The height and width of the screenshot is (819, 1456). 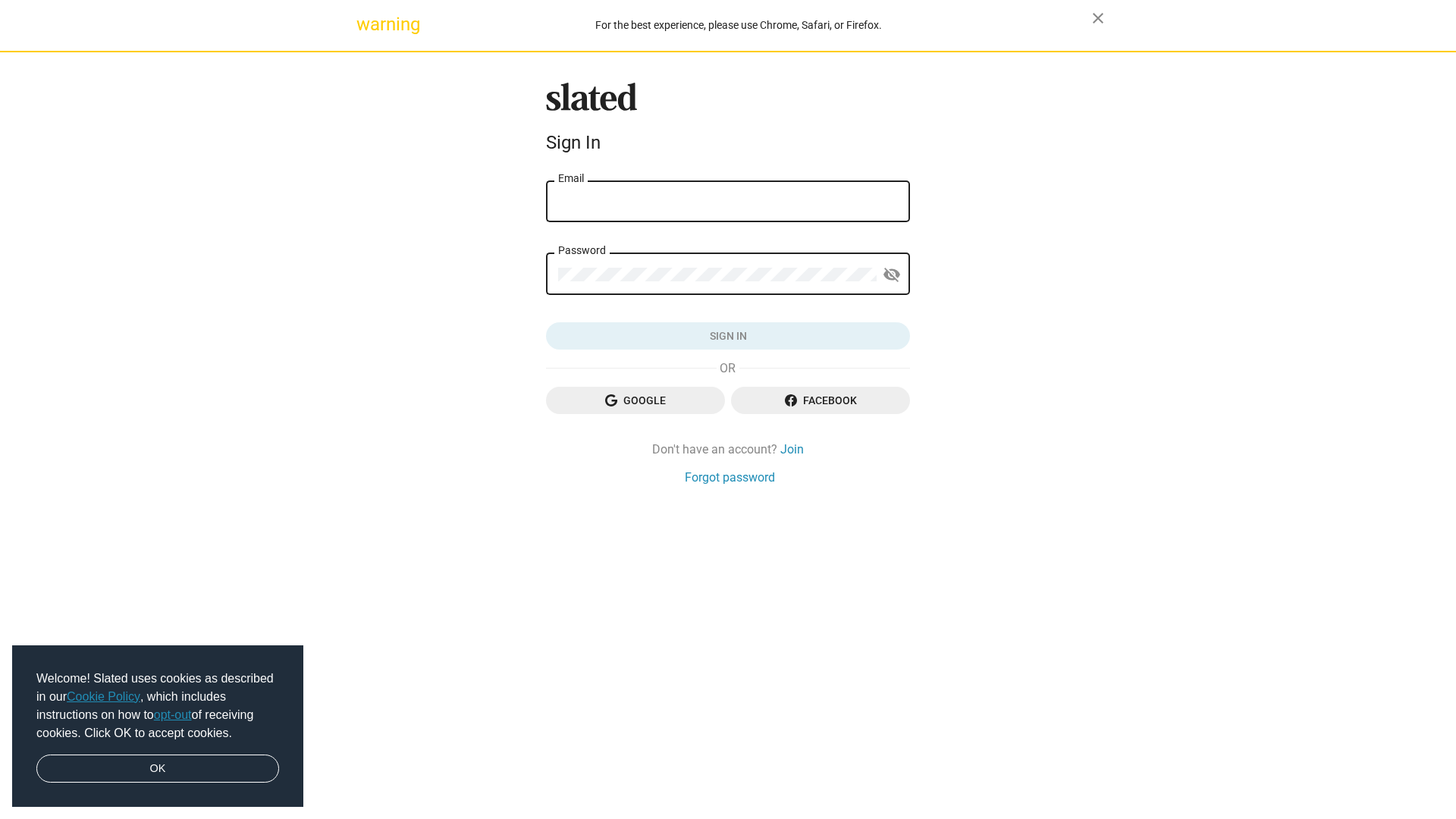 What do you see at coordinates (158, 768) in the screenshot?
I see `a: dismiss cookie message` at bounding box center [158, 768].